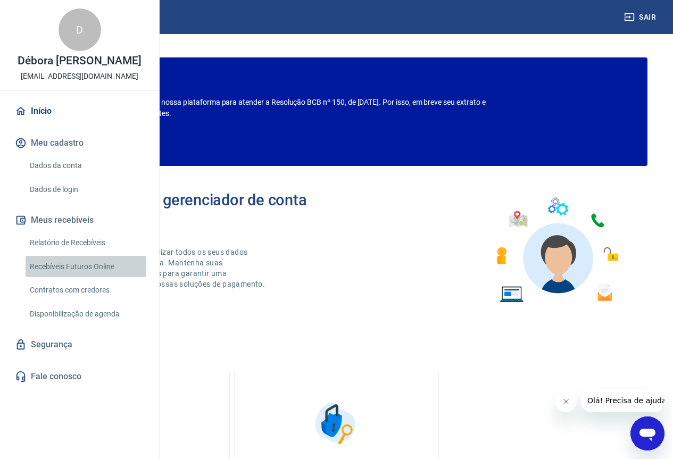  What do you see at coordinates (86, 314) in the screenshot?
I see `a: Disponibilização de agenda` at bounding box center [86, 314].